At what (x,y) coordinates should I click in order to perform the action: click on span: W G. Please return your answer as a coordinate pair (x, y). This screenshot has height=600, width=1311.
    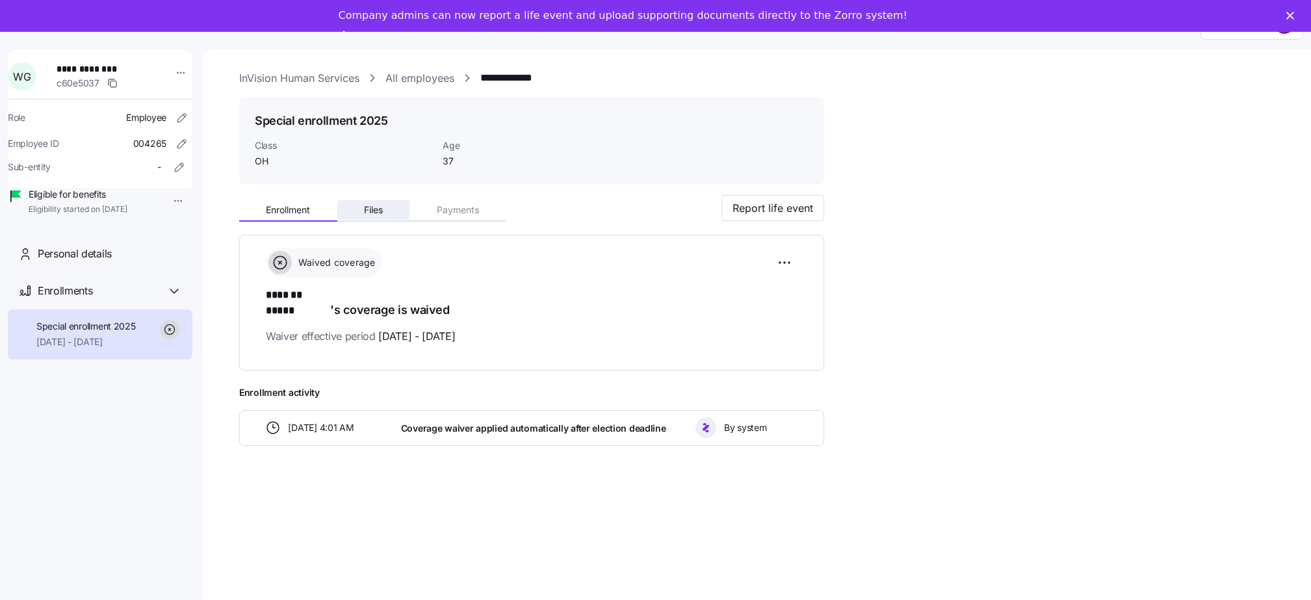
    Looking at the image, I should click on (21, 77).